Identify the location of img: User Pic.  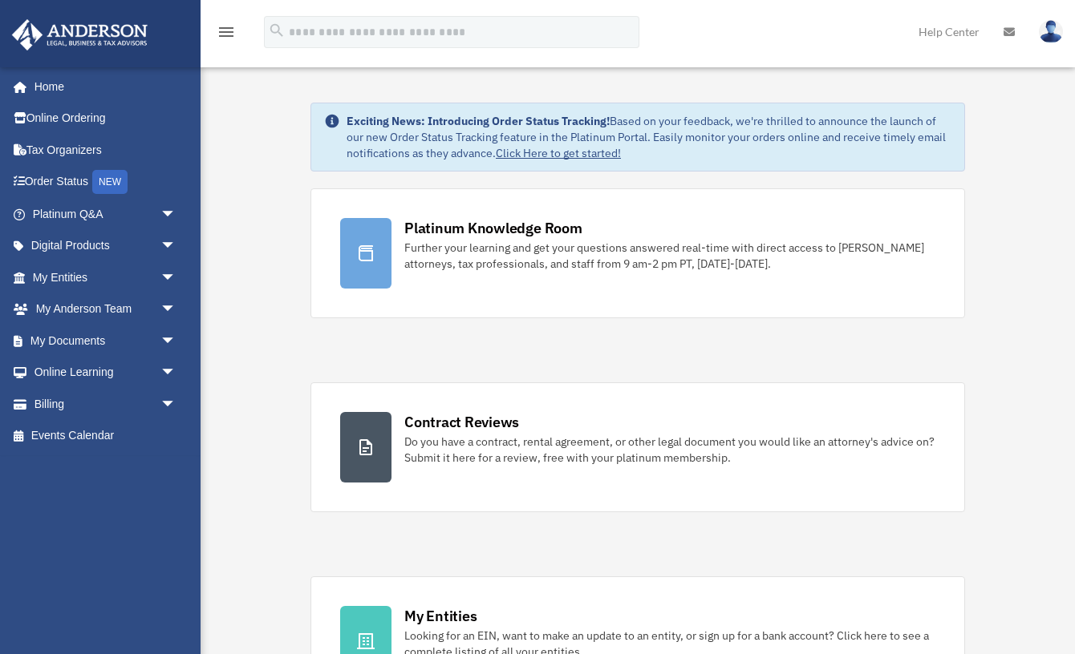
(1050, 31).